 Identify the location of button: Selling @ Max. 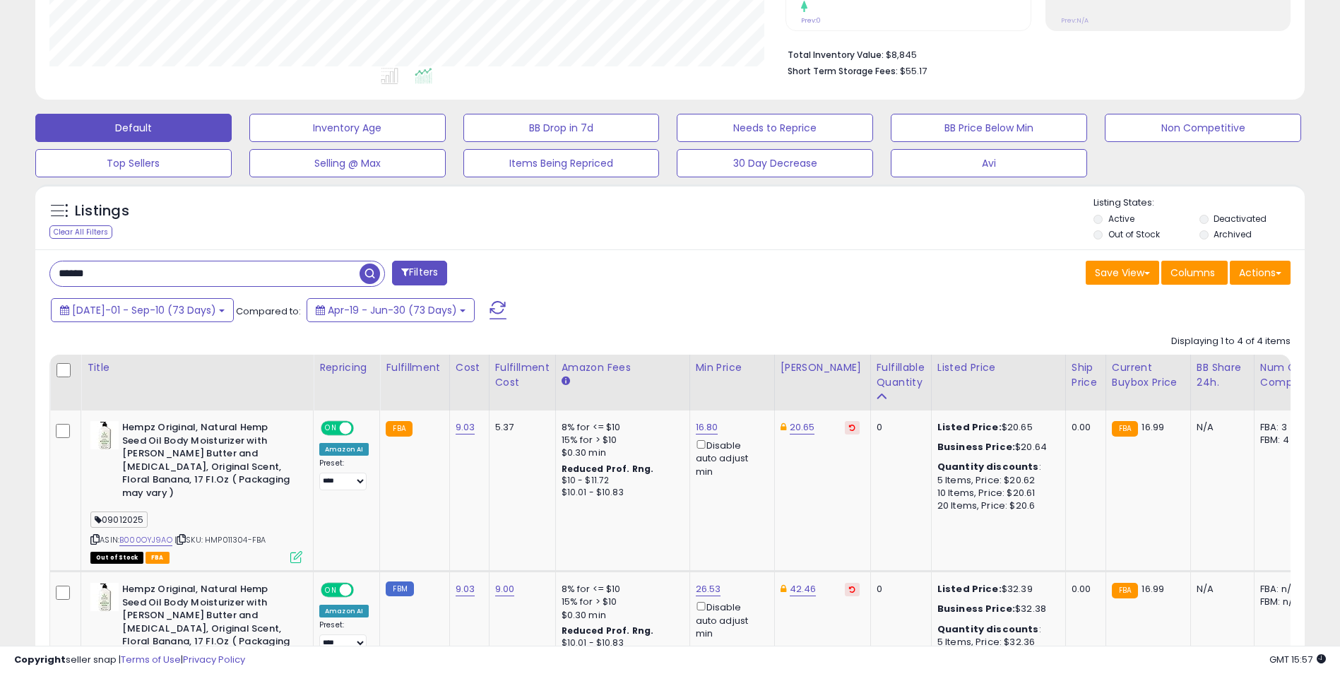
(347, 163).